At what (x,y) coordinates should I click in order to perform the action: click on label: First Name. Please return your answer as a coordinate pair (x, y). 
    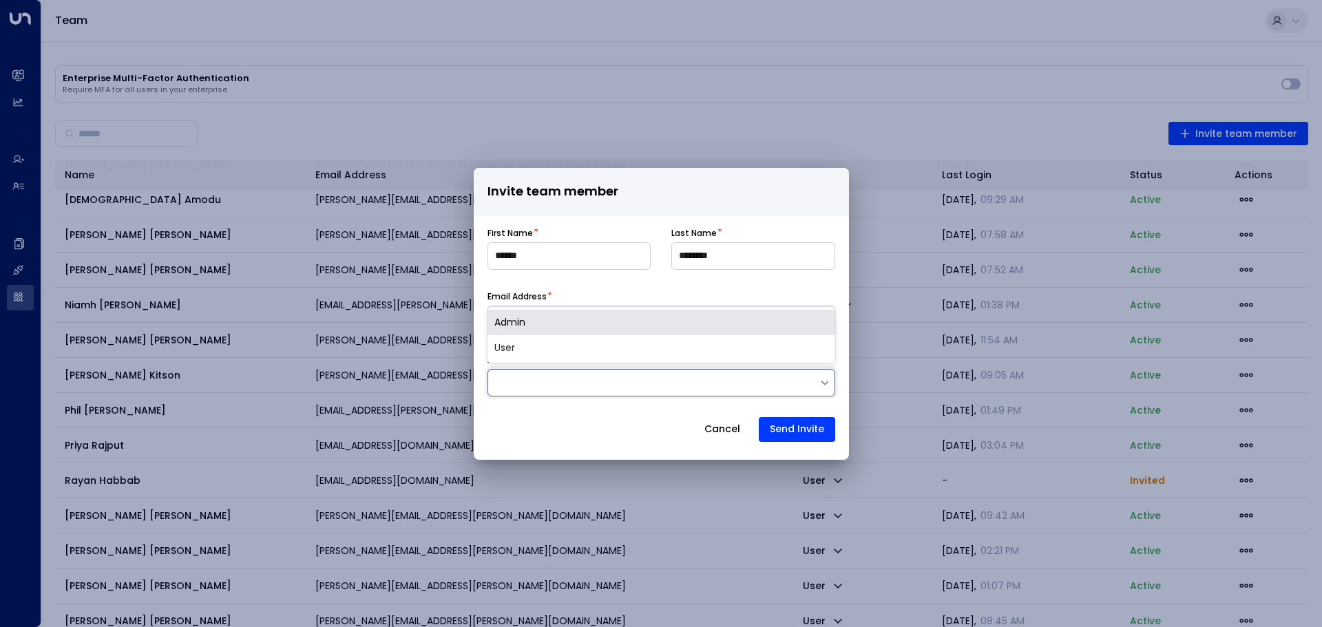
    Looking at the image, I should click on (510, 233).